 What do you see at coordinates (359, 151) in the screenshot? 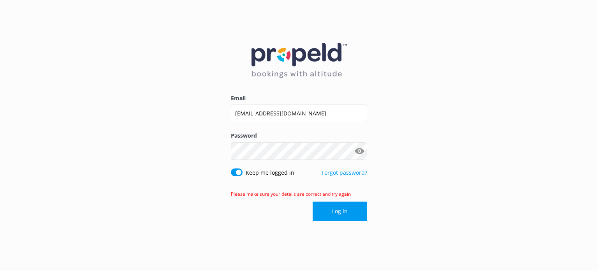
I see `button: Show password` at bounding box center [359, 151].